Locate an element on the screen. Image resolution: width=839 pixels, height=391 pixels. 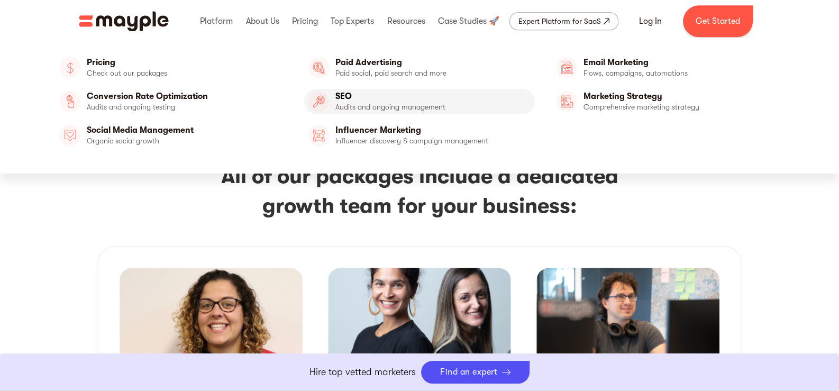
a: home is located at coordinates (124, 21).